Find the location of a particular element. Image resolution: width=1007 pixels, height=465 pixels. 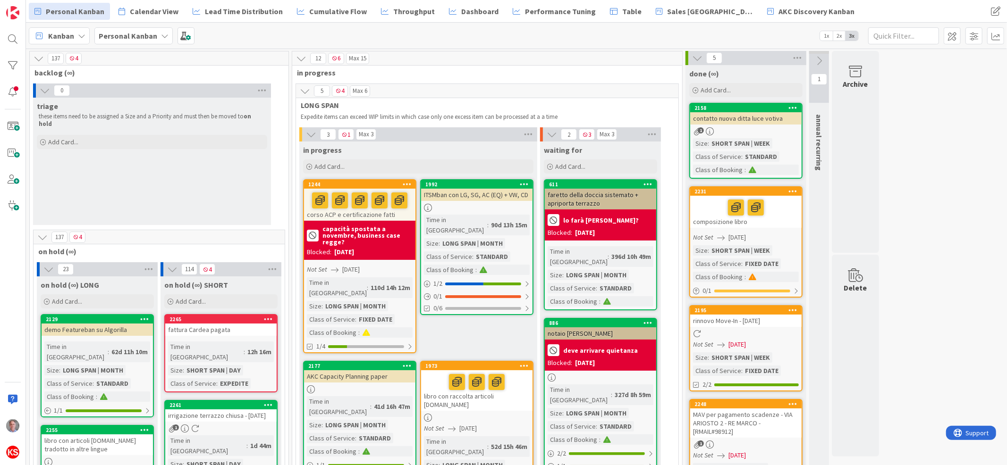

span: 1/4 is located at coordinates (321, 346).